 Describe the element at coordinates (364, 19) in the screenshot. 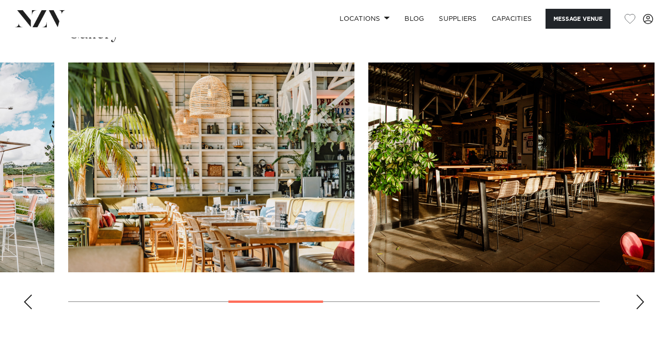

I see `a: Locations` at that location.